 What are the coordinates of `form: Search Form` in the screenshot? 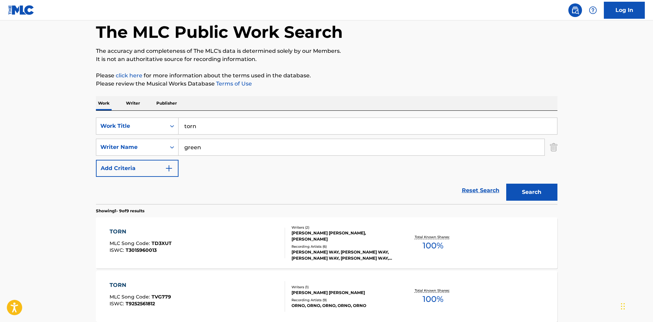 It's located at (327, 161).